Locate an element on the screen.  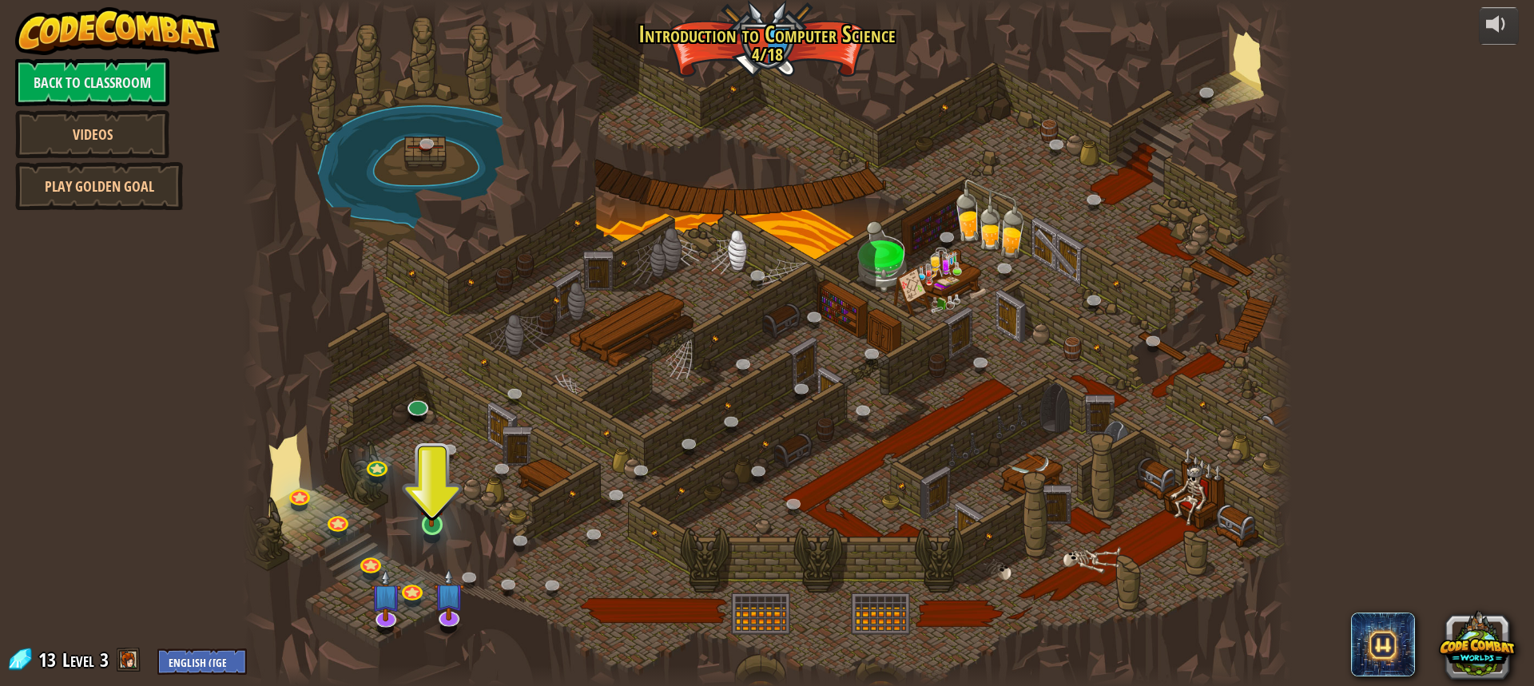
span: Level is located at coordinates (78, 660).